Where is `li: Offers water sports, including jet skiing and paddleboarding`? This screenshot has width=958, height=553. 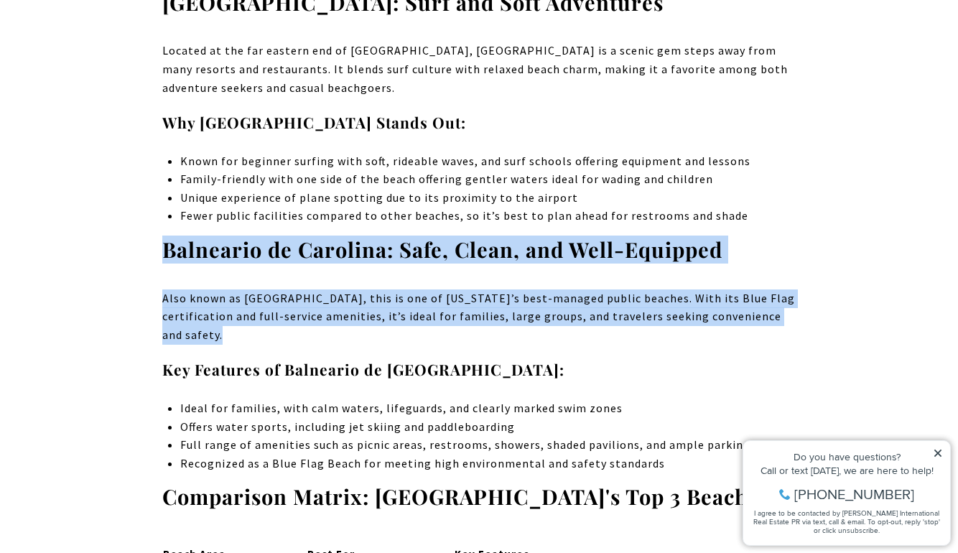
li: Offers water sports, including jet skiing and paddleboarding is located at coordinates (487, 427).